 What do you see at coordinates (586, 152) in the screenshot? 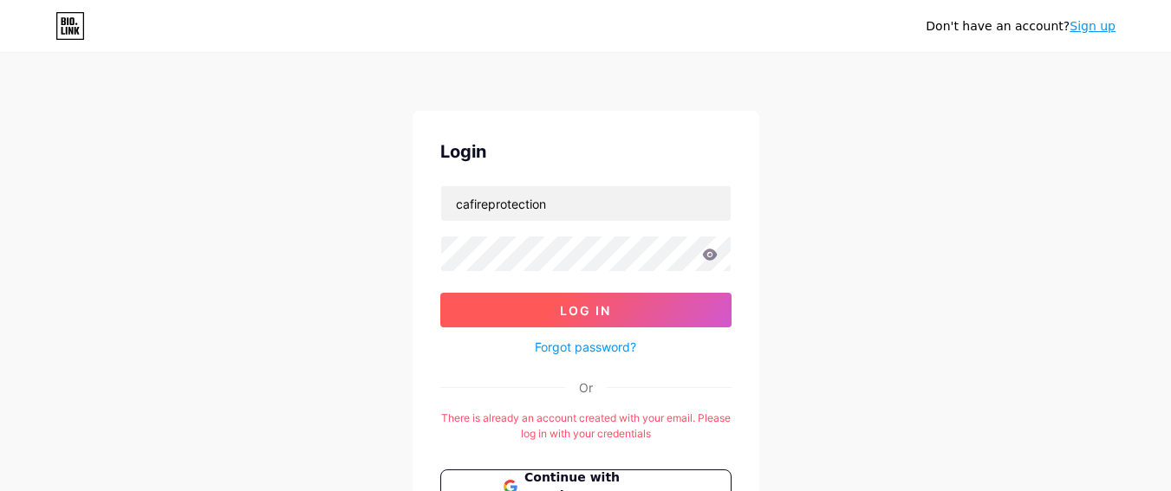
I see `div: Login` at bounding box center [586, 152].